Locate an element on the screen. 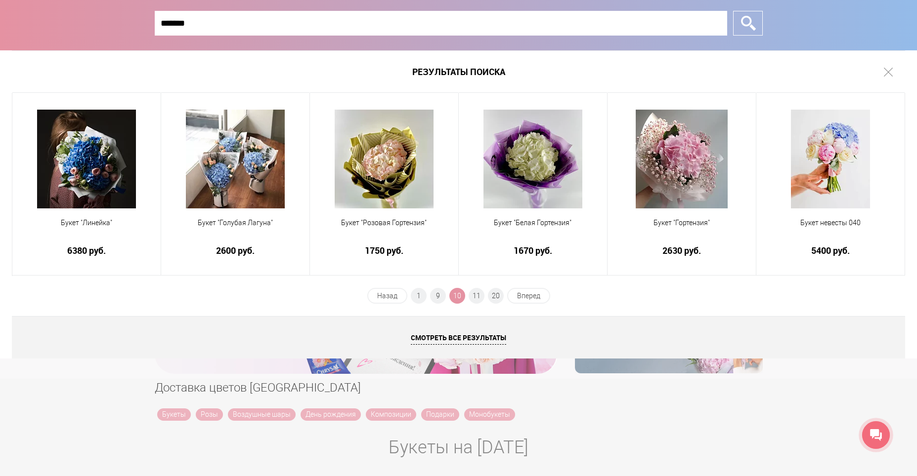 The image size is (917, 476). span: Назад is located at coordinates (387, 296).